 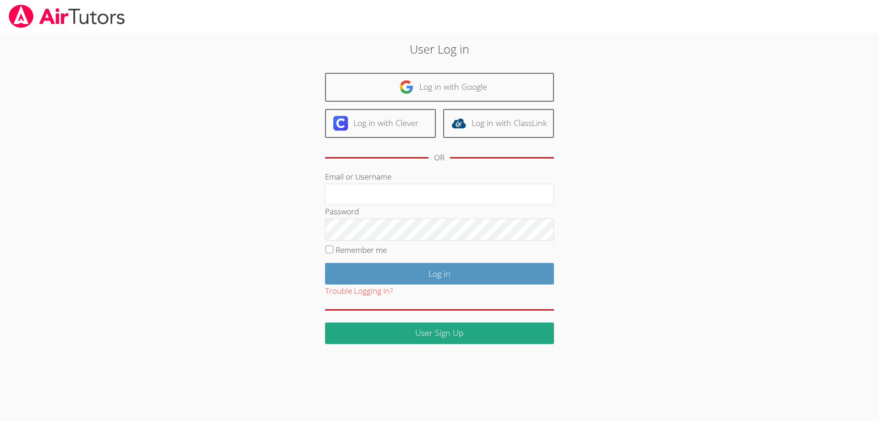 What do you see at coordinates (67, 16) in the screenshot?
I see `img: airtutors_banner-c4298cdbf04f3fff15de1276eac7730deb9818008684d7c2e4769d2f7ddbe033.png` at bounding box center [67, 16].